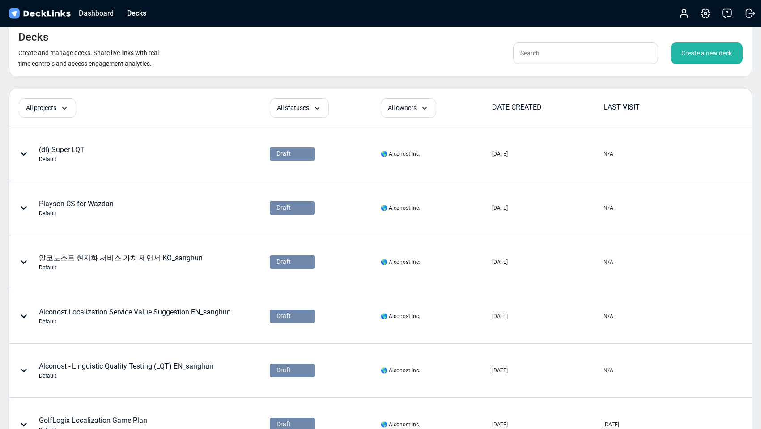 The image size is (761, 429). I want to click on div: DATE CREATED, so click(547, 107).